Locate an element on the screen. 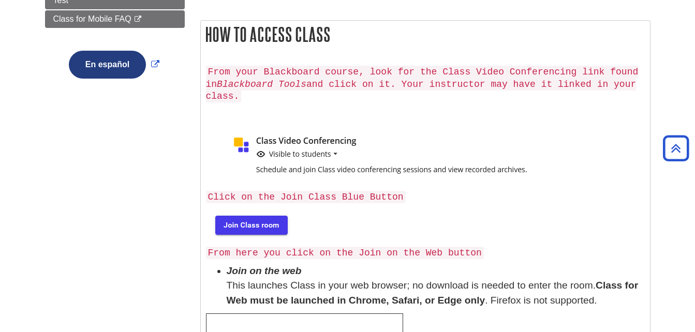  em: Blackboard Tools is located at coordinates (261, 84).